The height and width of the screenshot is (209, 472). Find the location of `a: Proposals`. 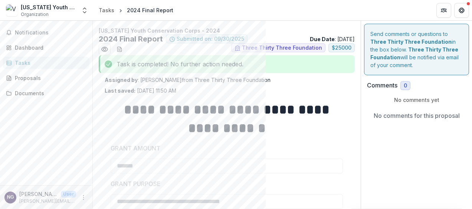

a: Proposals is located at coordinates (46, 78).